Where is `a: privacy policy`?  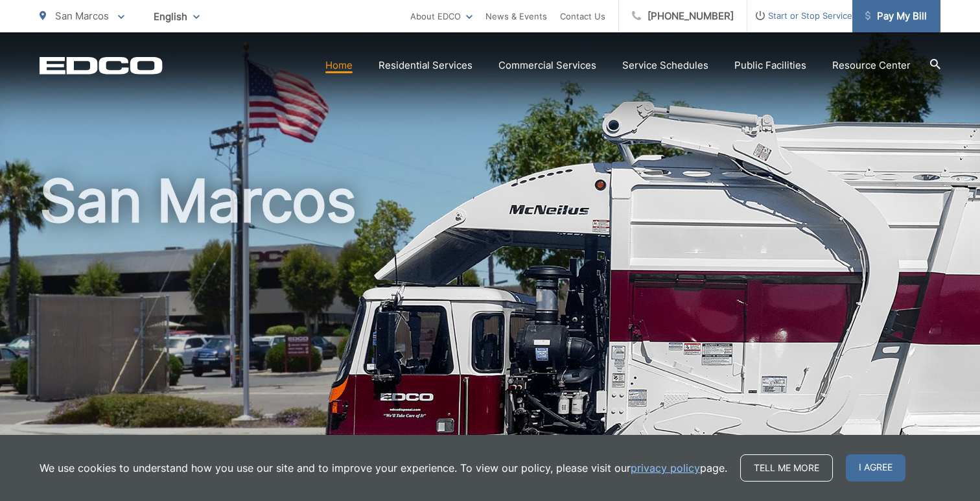
a: privacy policy is located at coordinates (665, 468).